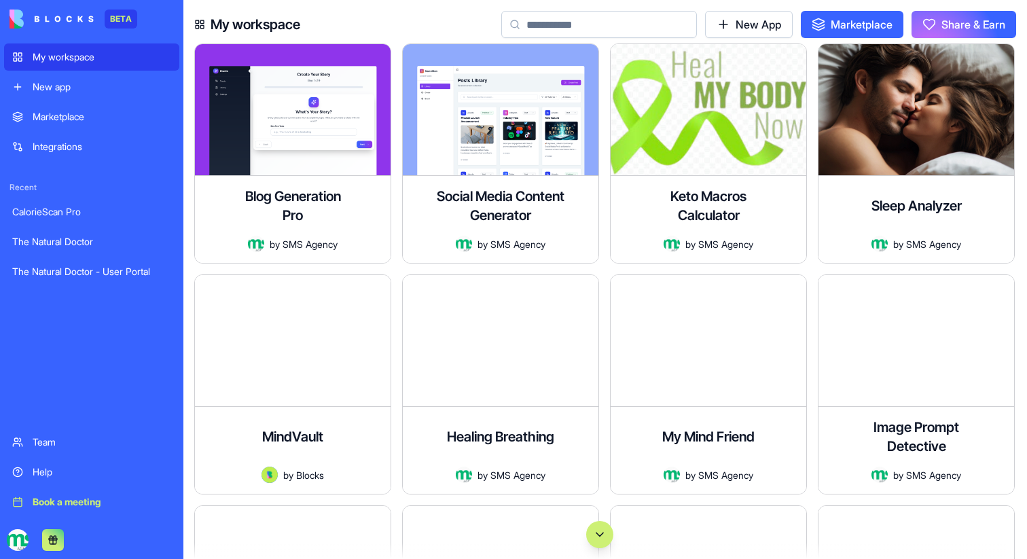 The width and height of the screenshot is (1027, 559). Describe the element at coordinates (102, 147) in the screenshot. I see `div: Integrations` at that location.